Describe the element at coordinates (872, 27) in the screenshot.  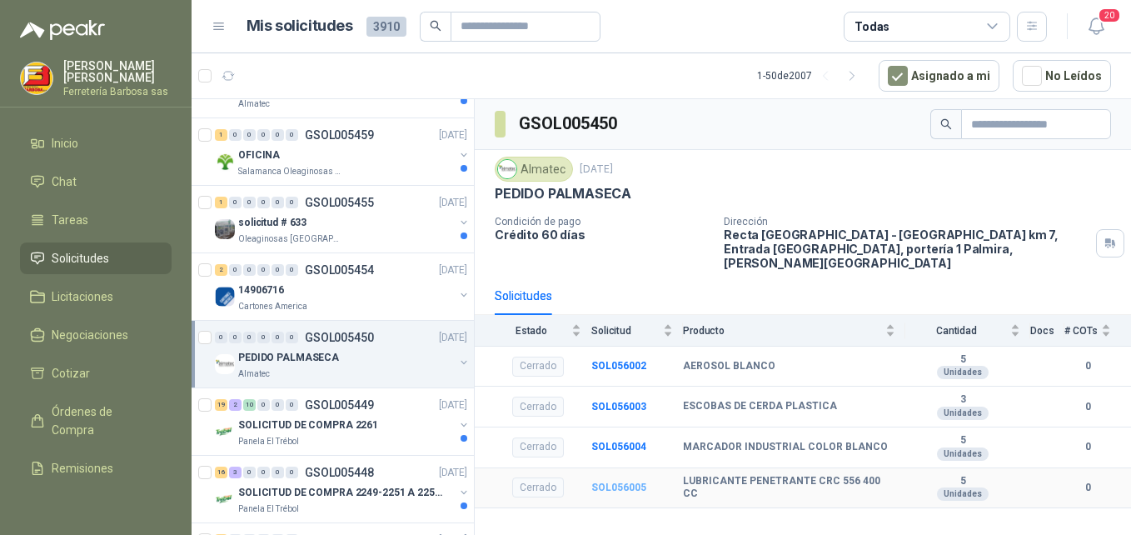
I see `div: Todas` at that location.